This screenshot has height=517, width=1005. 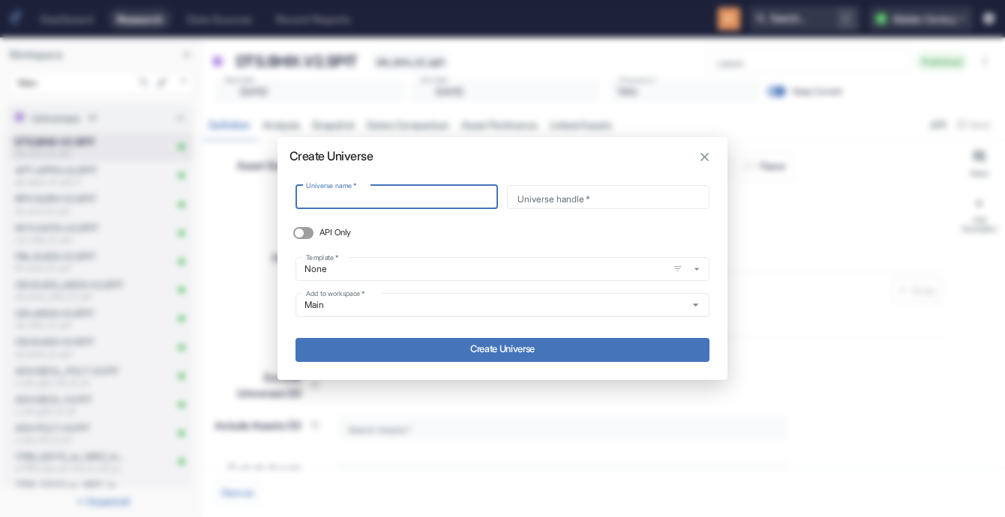 What do you see at coordinates (677, 268) in the screenshot?
I see `button: open filters` at bounding box center [677, 268].